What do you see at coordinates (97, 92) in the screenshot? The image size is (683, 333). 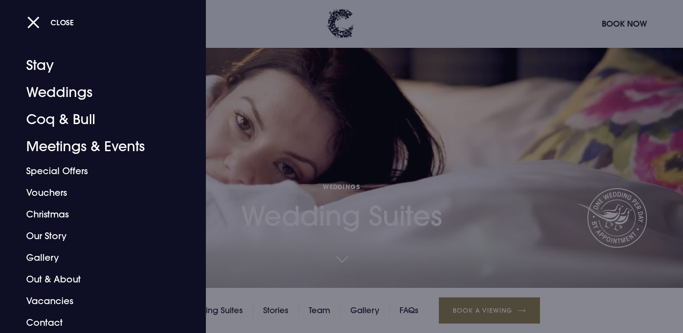 I see `a: Weddings` at bounding box center [97, 92].